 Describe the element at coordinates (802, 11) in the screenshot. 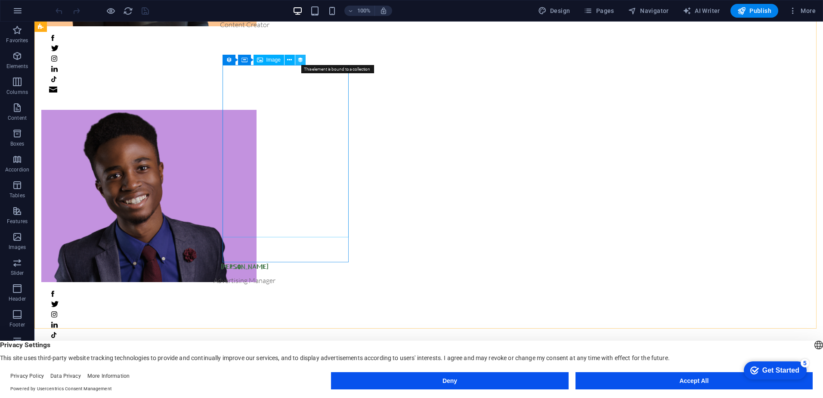

I see `button: More` at that location.